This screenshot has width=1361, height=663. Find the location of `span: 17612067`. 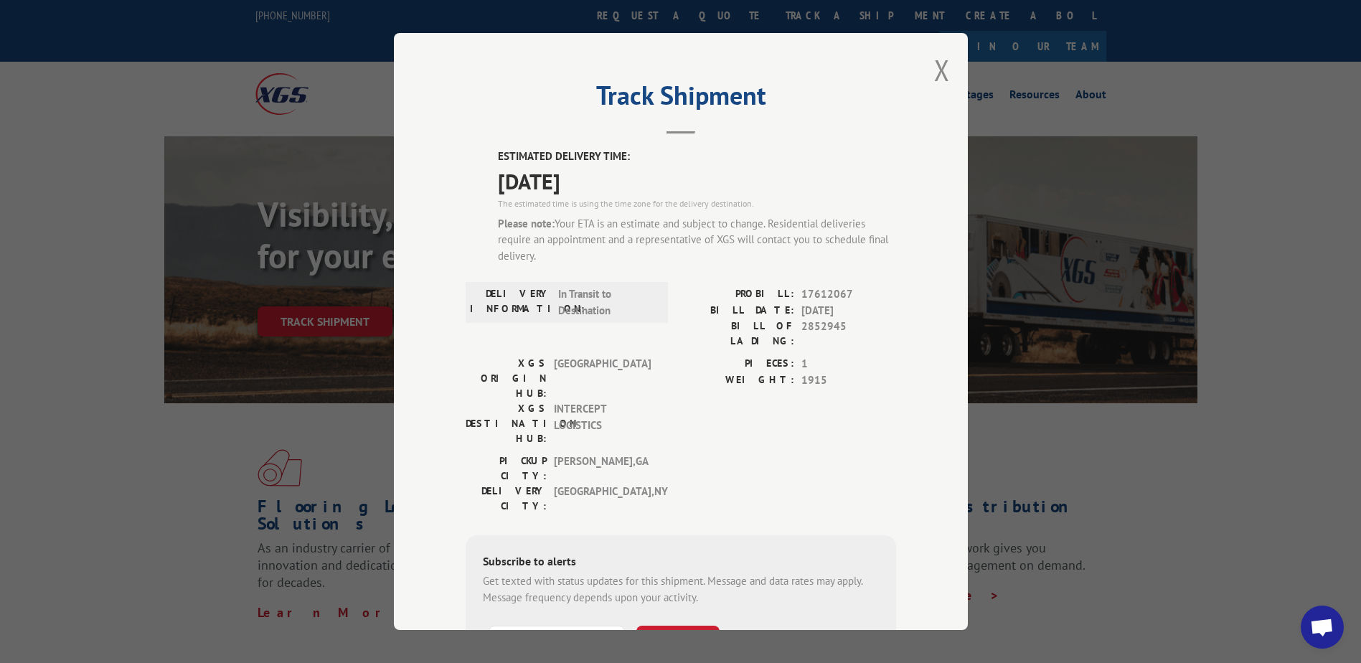

span: 17612067 is located at coordinates (849, 294).